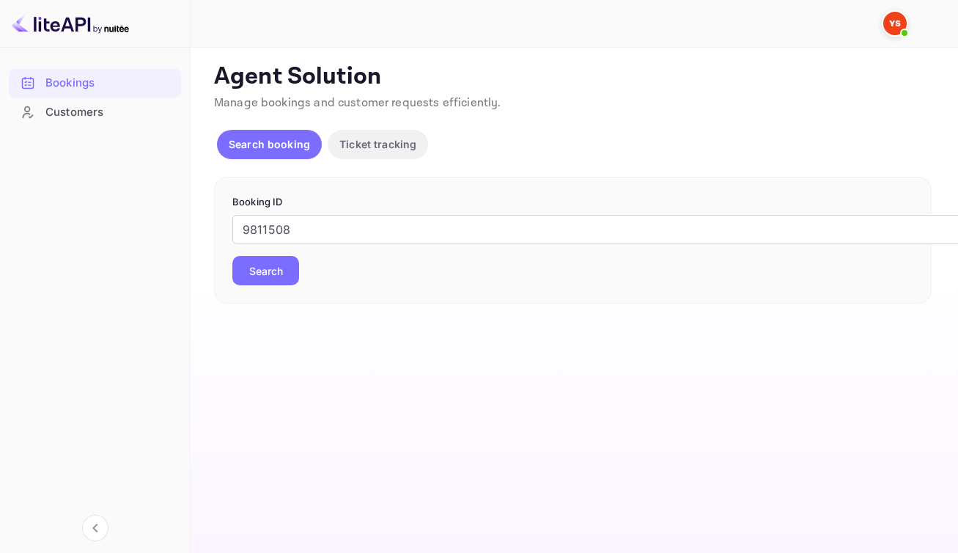 Image resolution: width=958 pixels, height=553 pixels. What do you see at coordinates (95, 111) in the screenshot?
I see `a: Customers` at bounding box center [95, 111].